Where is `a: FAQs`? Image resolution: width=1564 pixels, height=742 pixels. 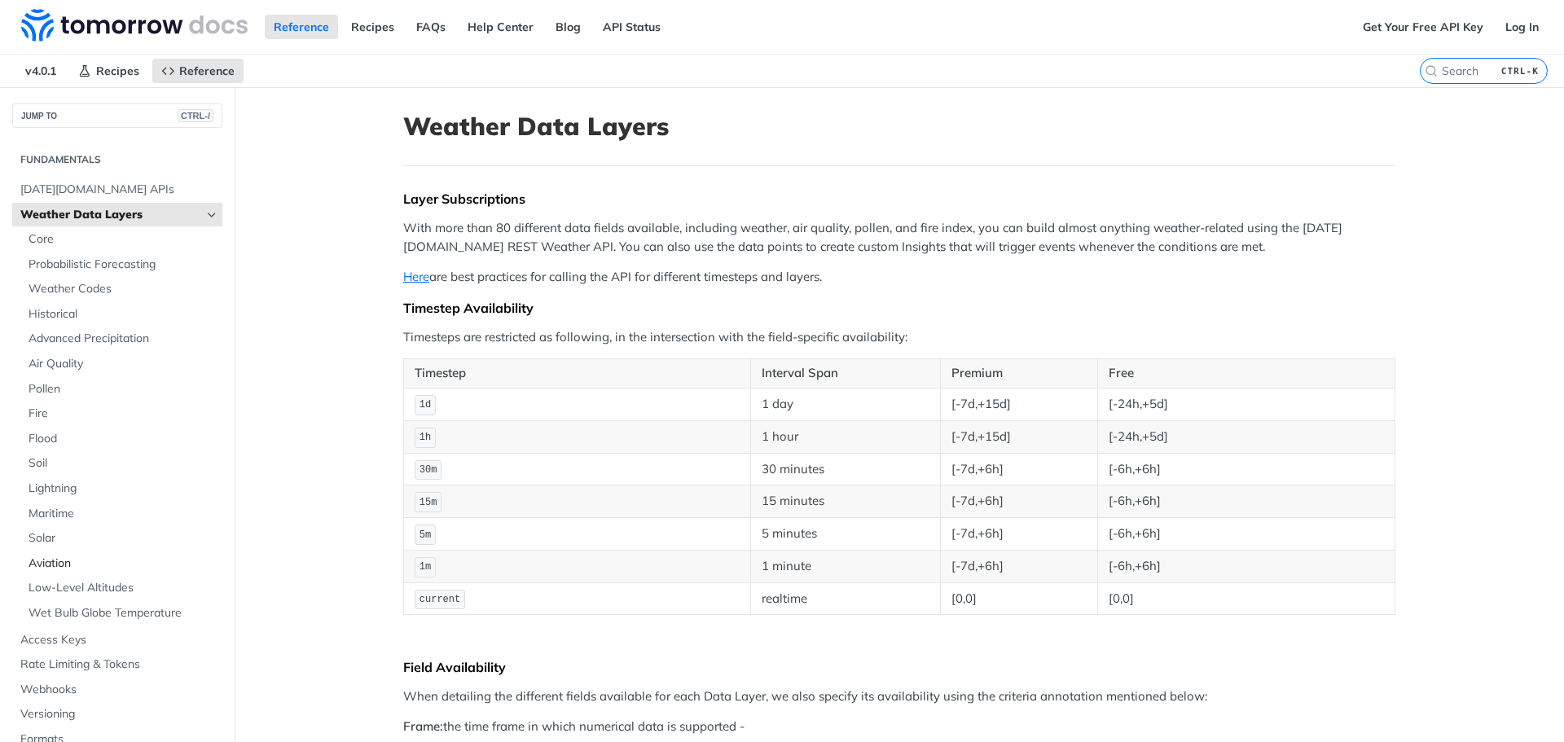
a: FAQs is located at coordinates (431, 27).